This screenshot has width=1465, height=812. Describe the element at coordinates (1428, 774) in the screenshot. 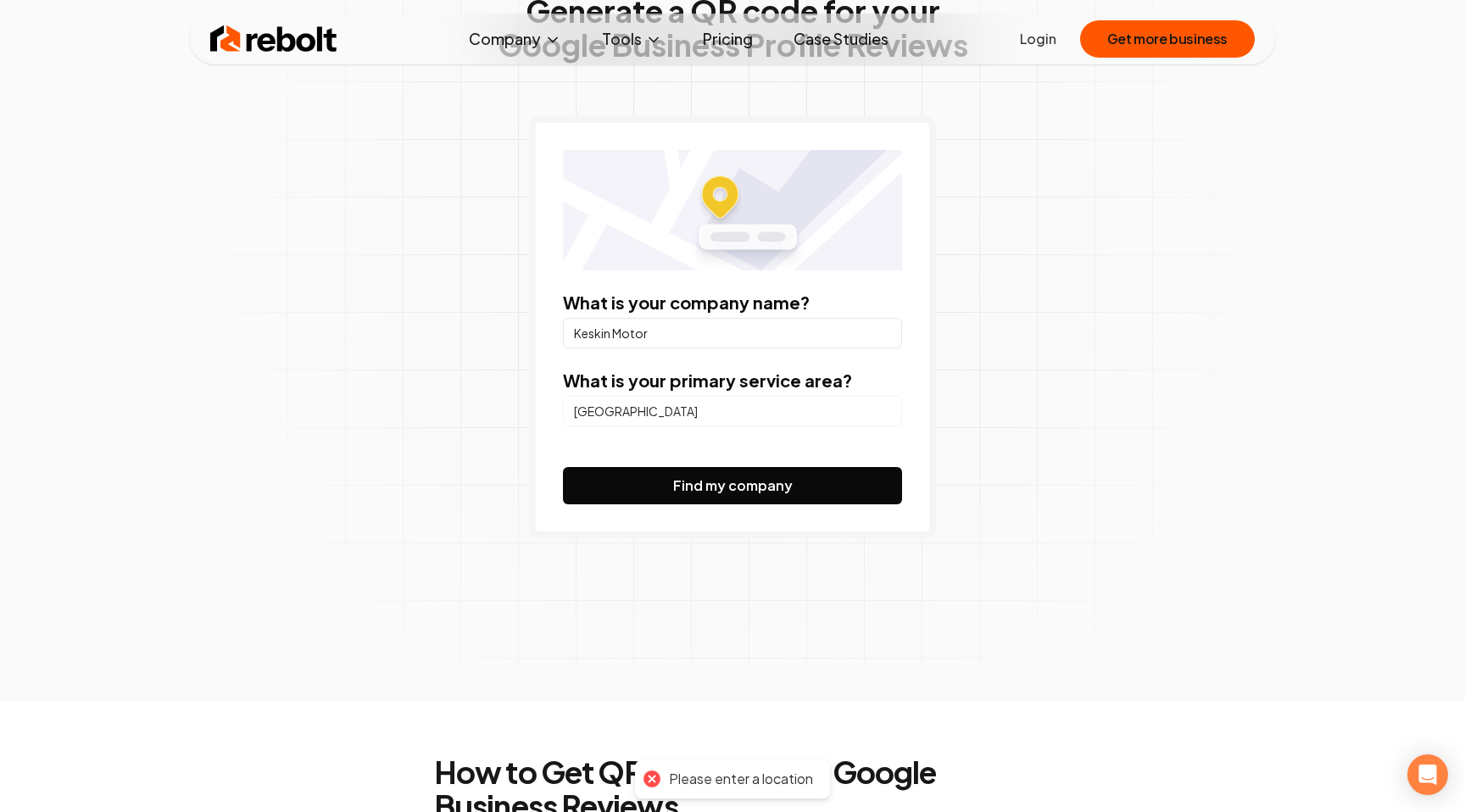

I see `div: Open Intercom Messenger` at that location.